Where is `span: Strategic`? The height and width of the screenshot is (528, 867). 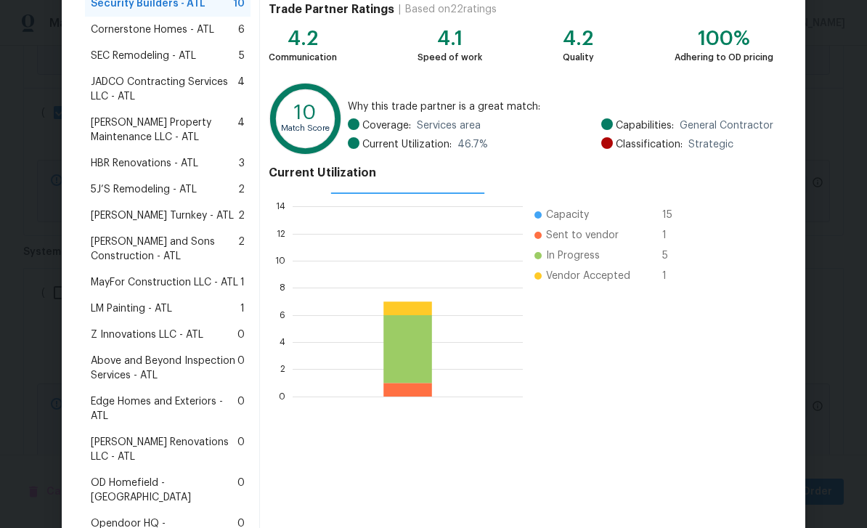
span: Strategic is located at coordinates (711, 144).